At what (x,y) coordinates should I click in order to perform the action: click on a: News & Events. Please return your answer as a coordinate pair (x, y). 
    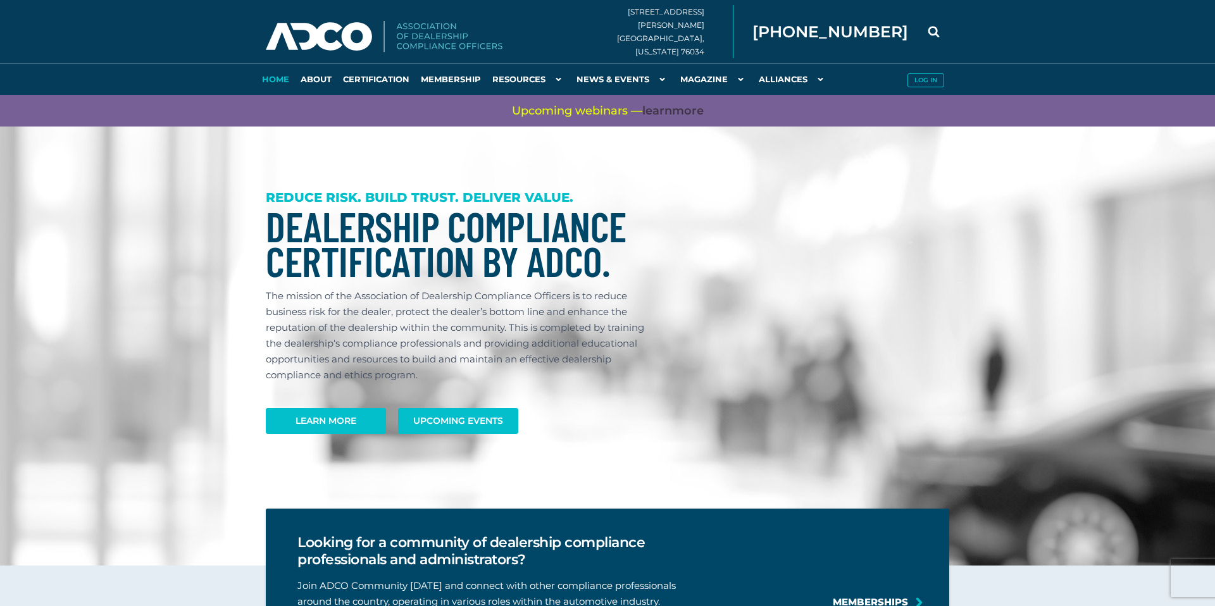
    Looking at the image, I should click on (623, 79).